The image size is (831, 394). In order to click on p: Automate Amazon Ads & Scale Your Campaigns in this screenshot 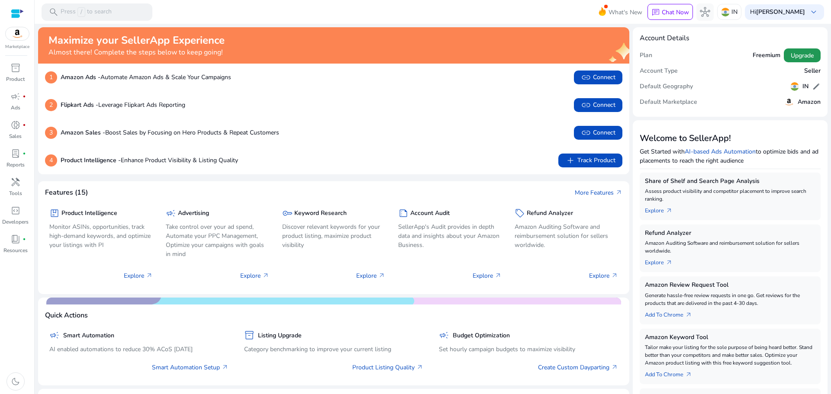, I will do `click(146, 77)`.